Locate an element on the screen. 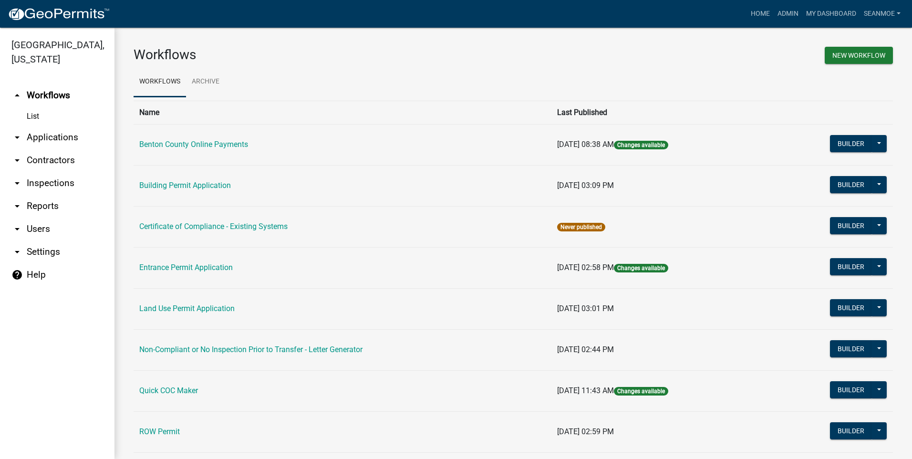 This screenshot has height=459, width=912. a: ROW Permit is located at coordinates (159, 431).